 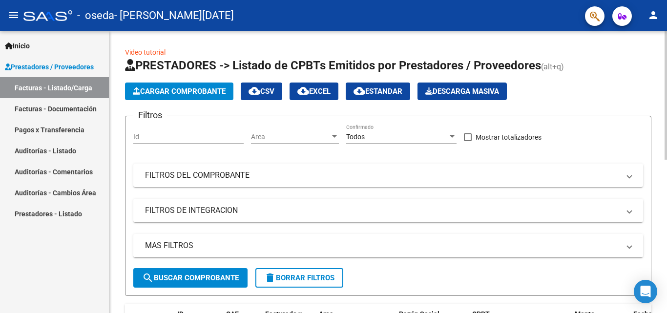 I want to click on span: Inicio, so click(x=17, y=46).